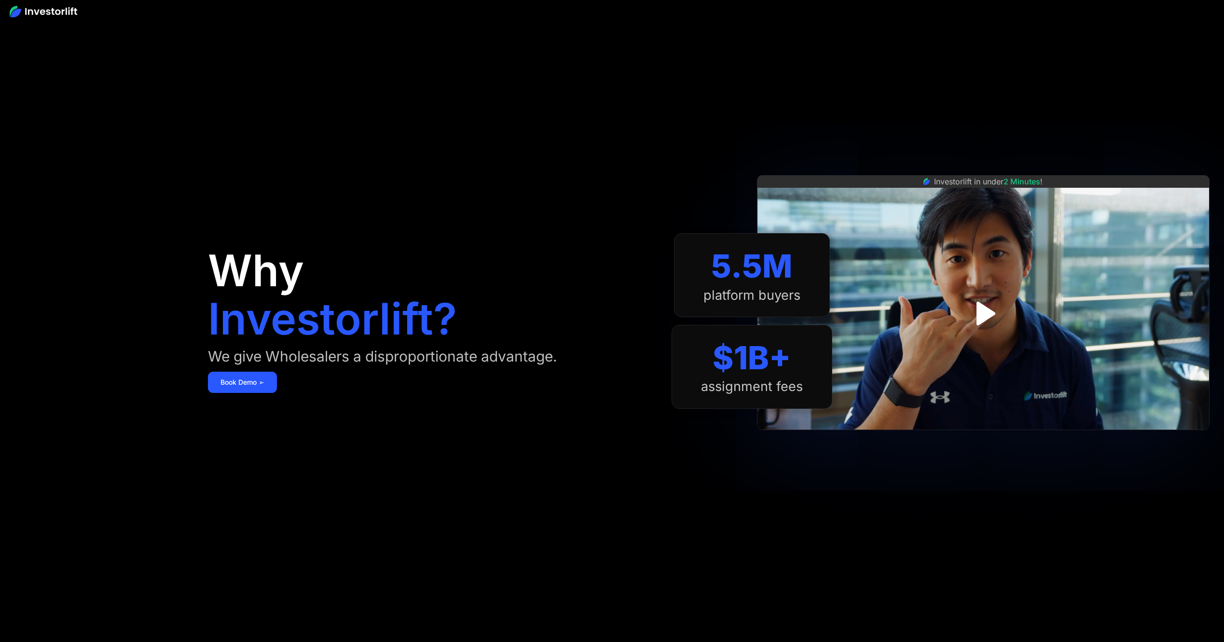  Describe the element at coordinates (752, 357) in the screenshot. I see `div: $1B+` at that location.